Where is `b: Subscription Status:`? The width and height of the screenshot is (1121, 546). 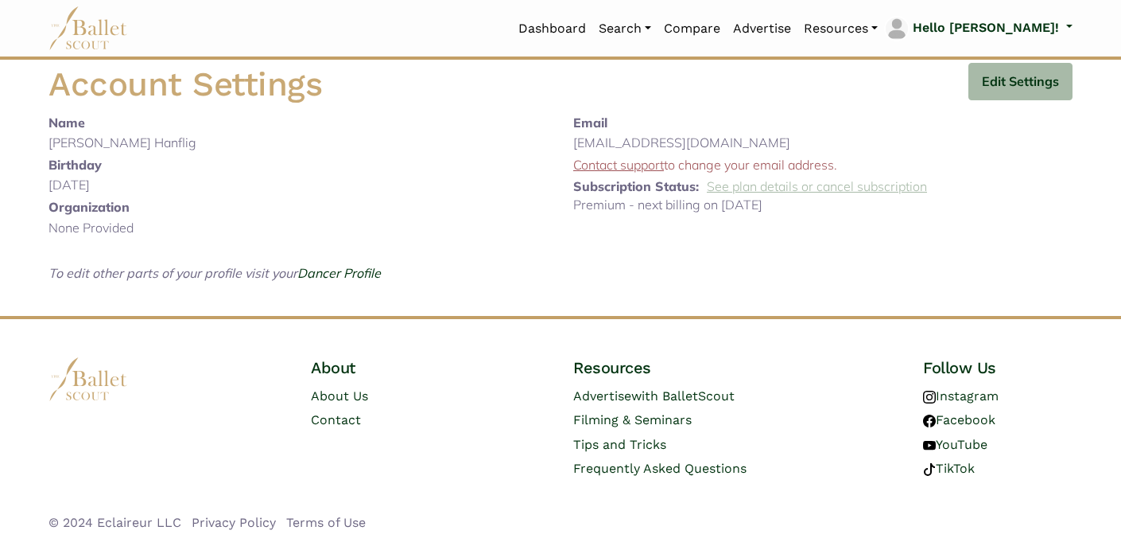 b: Subscription Status: is located at coordinates (636, 186).